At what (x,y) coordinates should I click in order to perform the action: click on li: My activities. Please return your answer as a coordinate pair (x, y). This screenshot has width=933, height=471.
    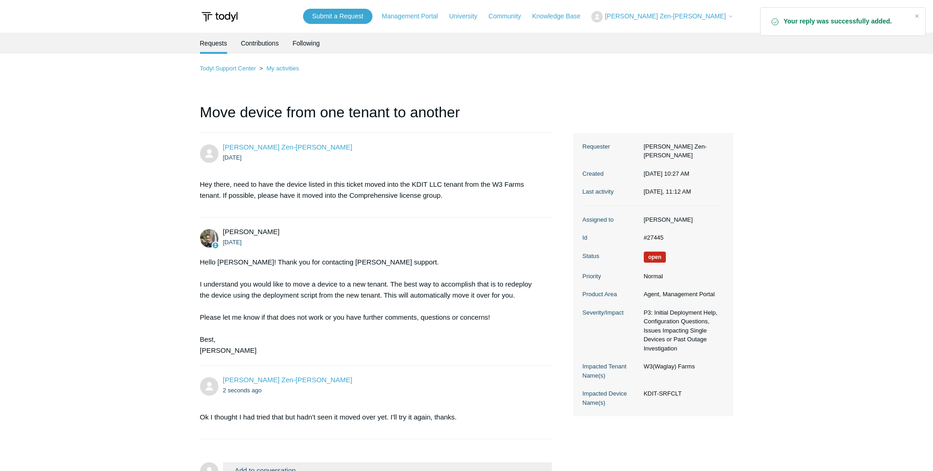
    Looking at the image, I should click on (278, 68).